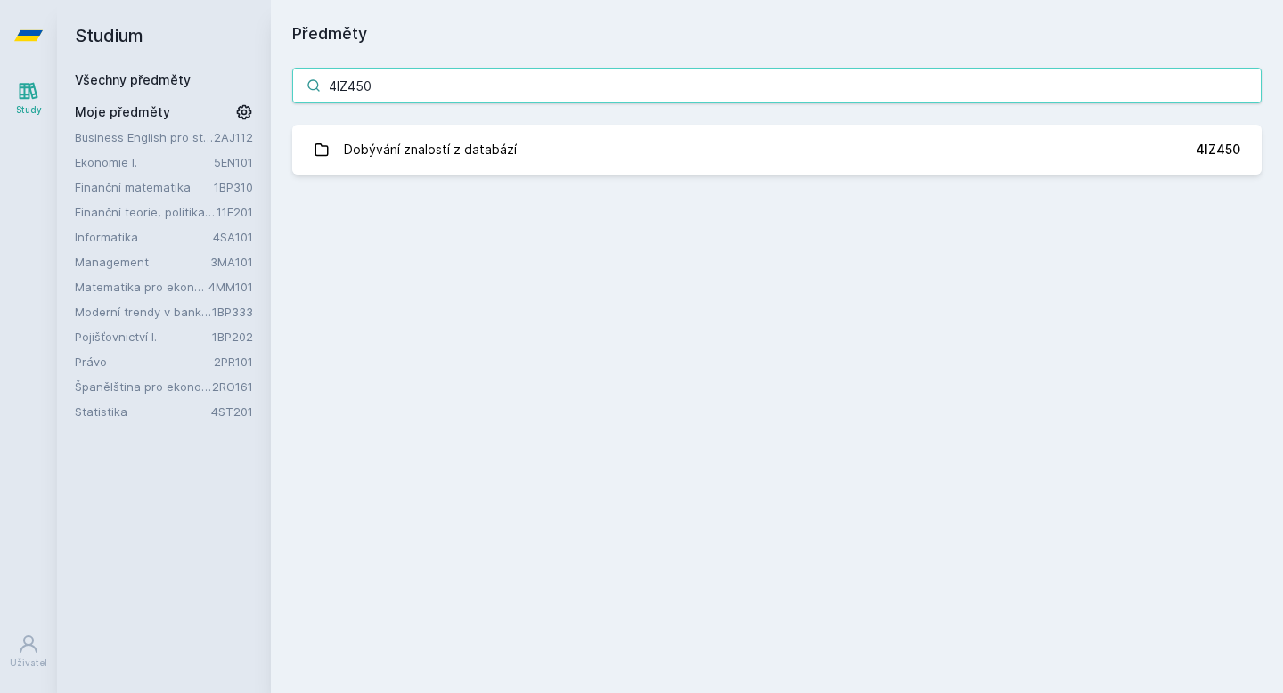  I want to click on span: Moje předměty, so click(122, 112).